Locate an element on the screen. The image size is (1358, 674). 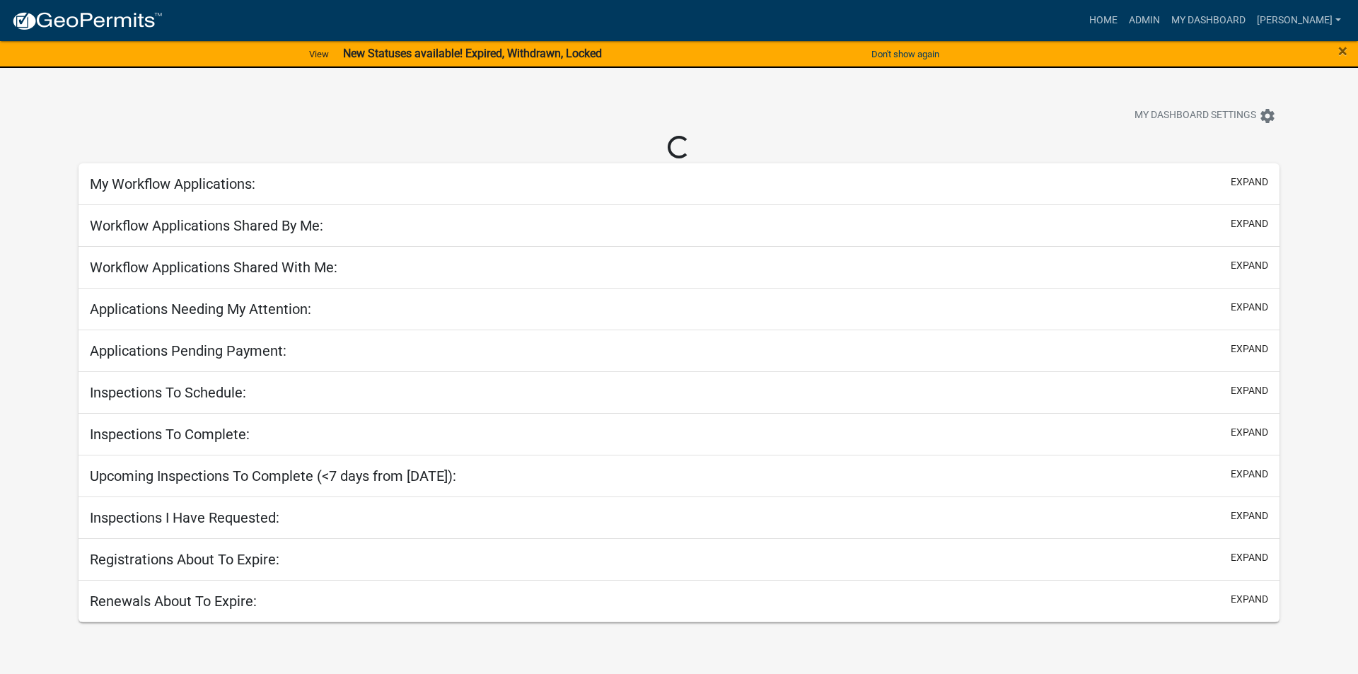
button: Don't show again is located at coordinates (905, 54).